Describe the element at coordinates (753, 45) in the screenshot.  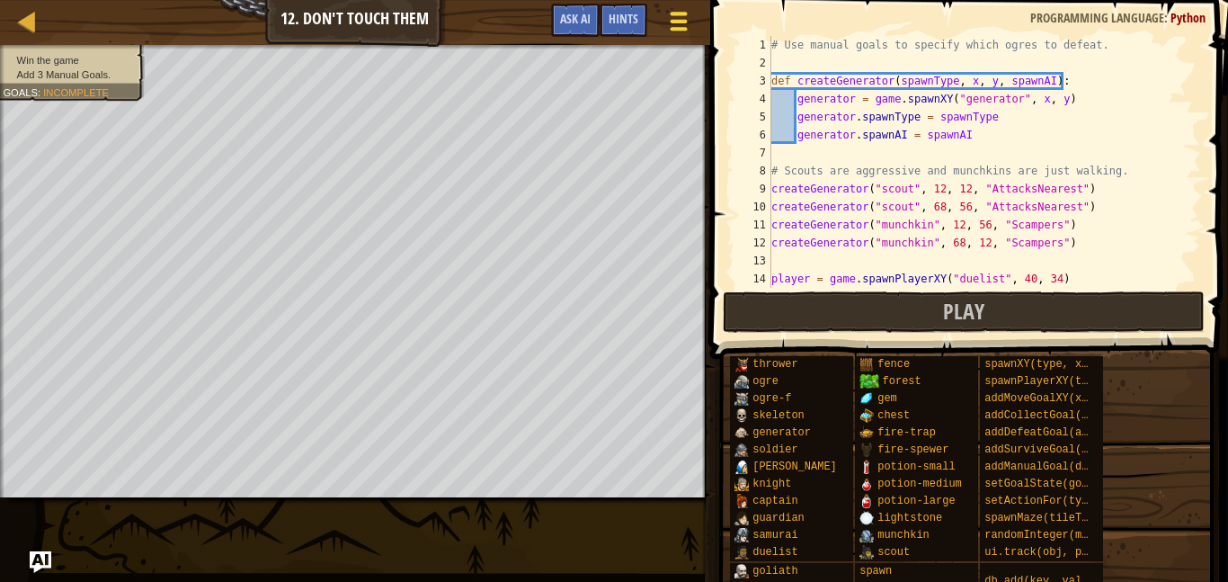
I see `div: 1` at that location.